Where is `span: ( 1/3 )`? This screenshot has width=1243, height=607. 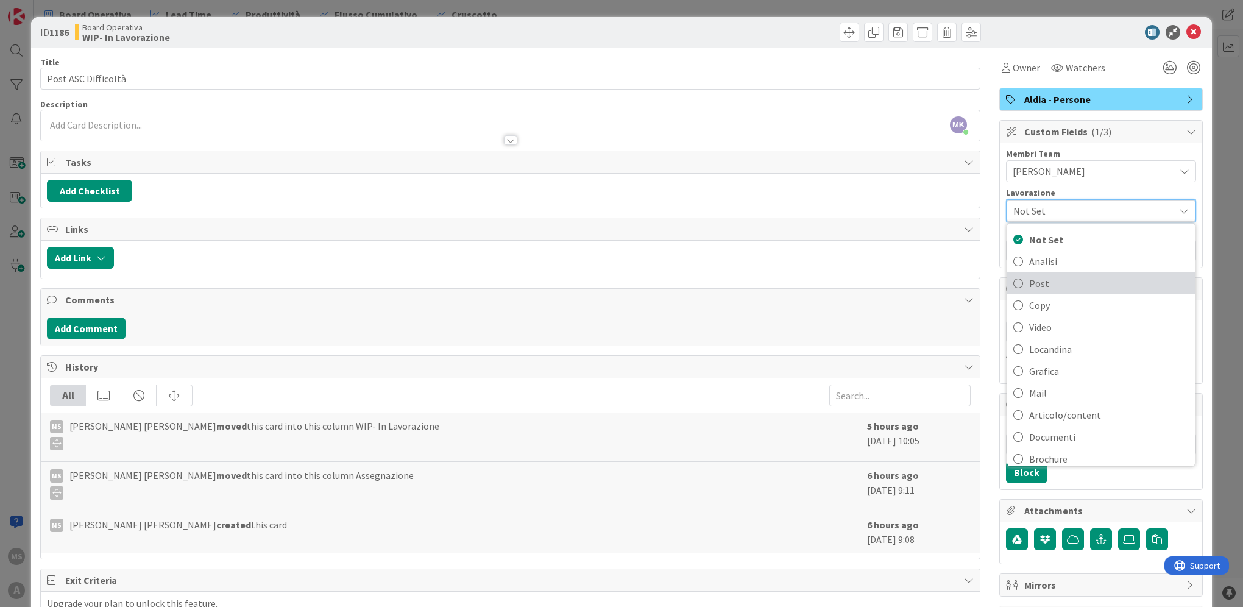
span: ( 1/3 ) is located at coordinates (1101, 132).